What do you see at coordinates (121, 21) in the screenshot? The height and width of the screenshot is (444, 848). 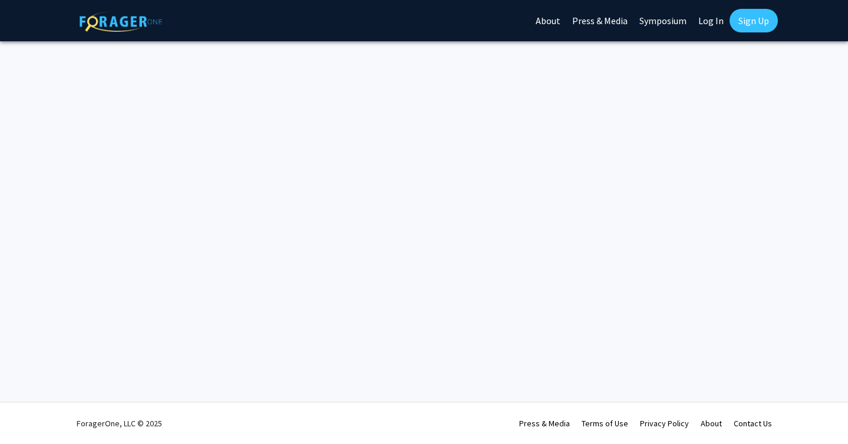 I see `img: ForagerOne Logo` at bounding box center [121, 21].